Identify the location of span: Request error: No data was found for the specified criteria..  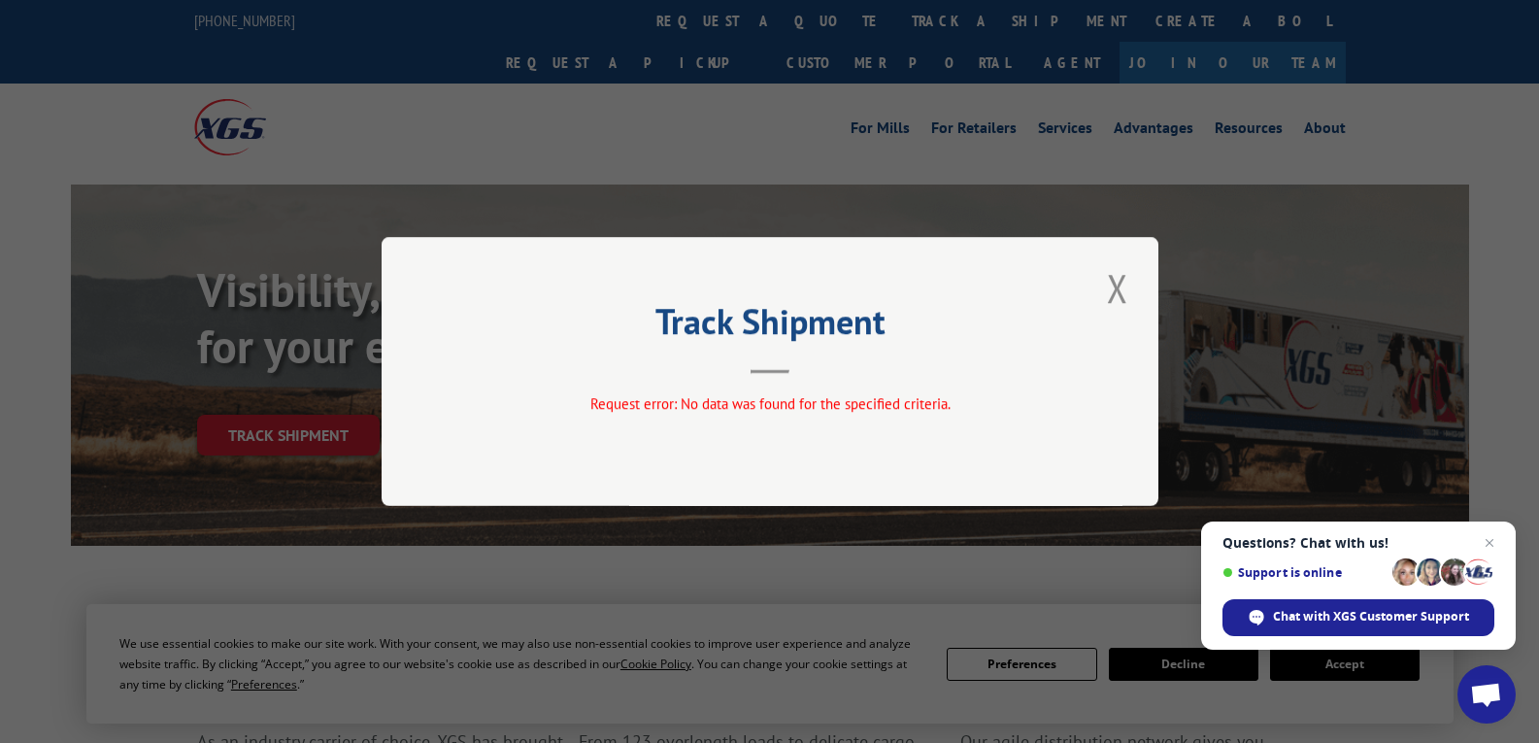
(769, 403).